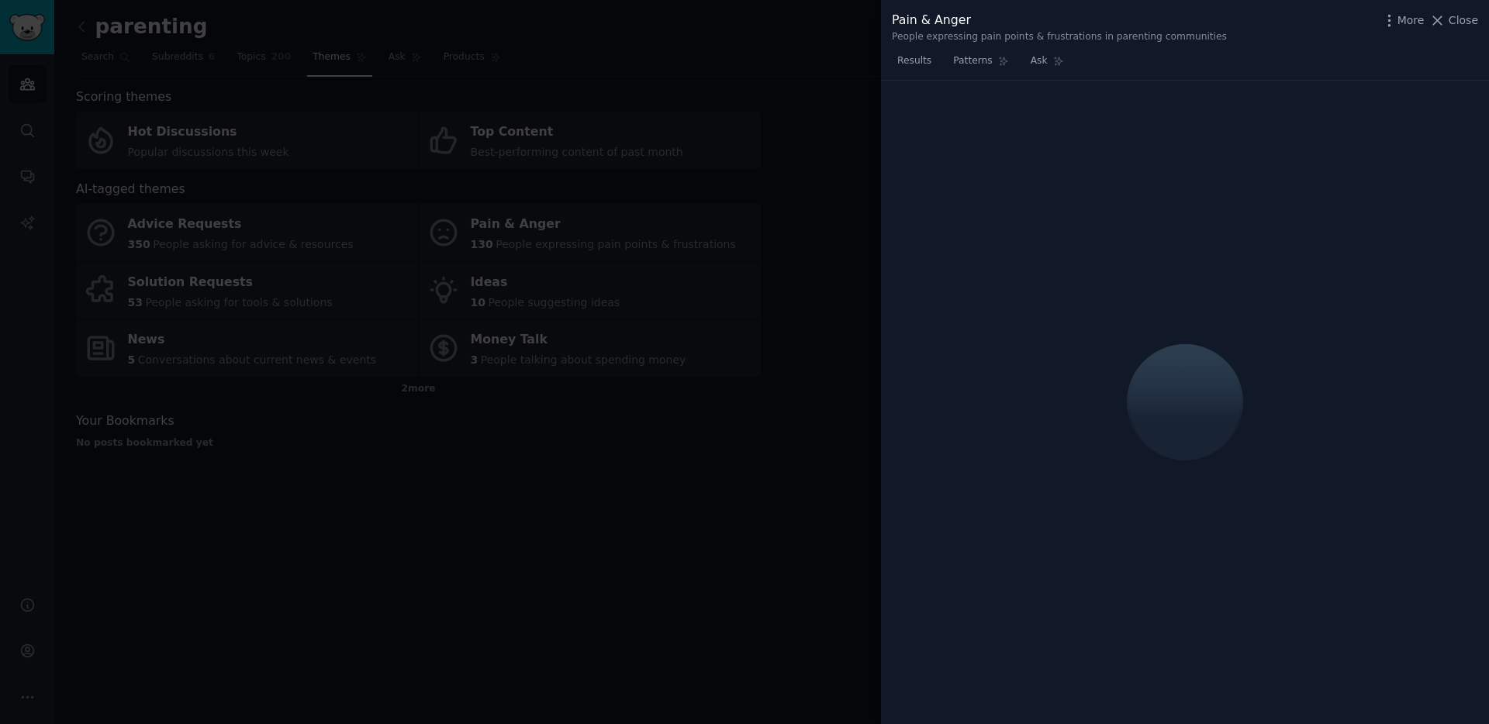 The image size is (1489, 724). Describe the element at coordinates (1453, 20) in the screenshot. I see `button: Close` at that location.